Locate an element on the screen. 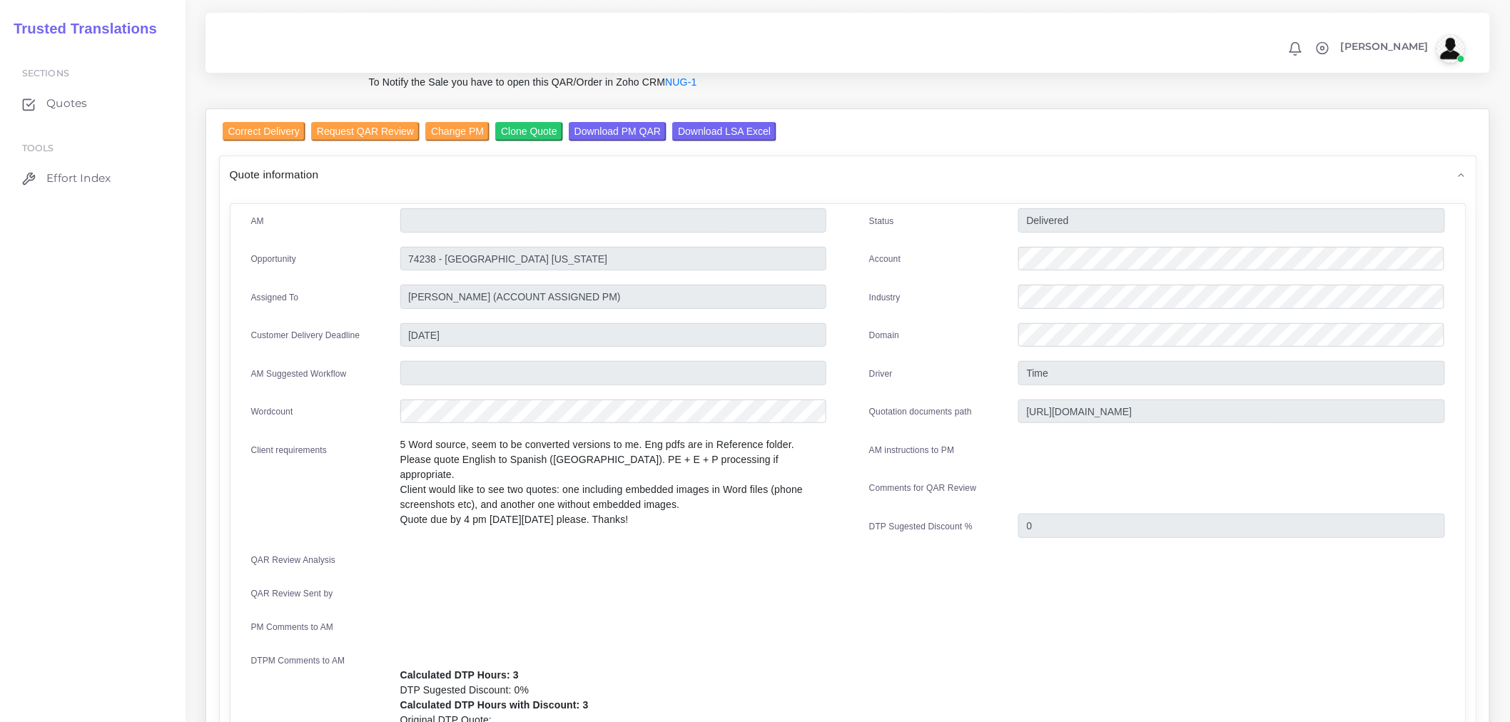 This screenshot has height=722, width=1510. label: Domain is located at coordinates (884, 335).